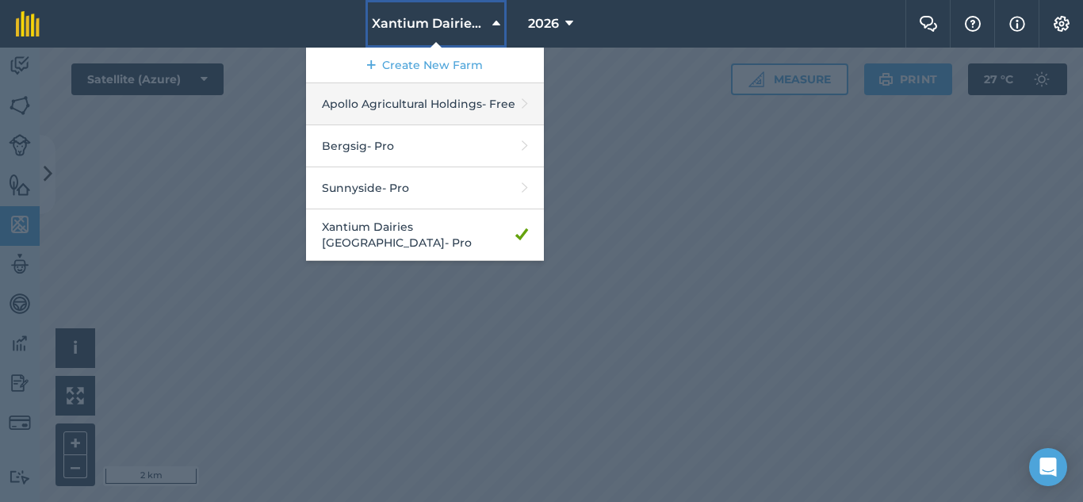 The image size is (1083, 502). What do you see at coordinates (425, 65) in the screenshot?
I see `a: Create New Farm` at bounding box center [425, 65].